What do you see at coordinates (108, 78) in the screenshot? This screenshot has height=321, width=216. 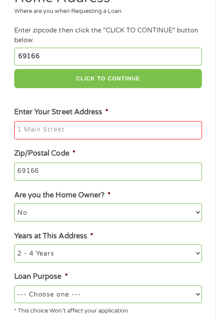 I see `button: CLICK TO CONTINUE` at bounding box center [108, 78].